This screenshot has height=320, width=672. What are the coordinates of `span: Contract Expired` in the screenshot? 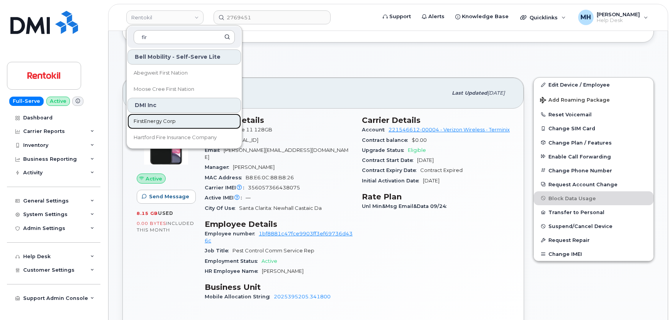 It's located at (442, 170).